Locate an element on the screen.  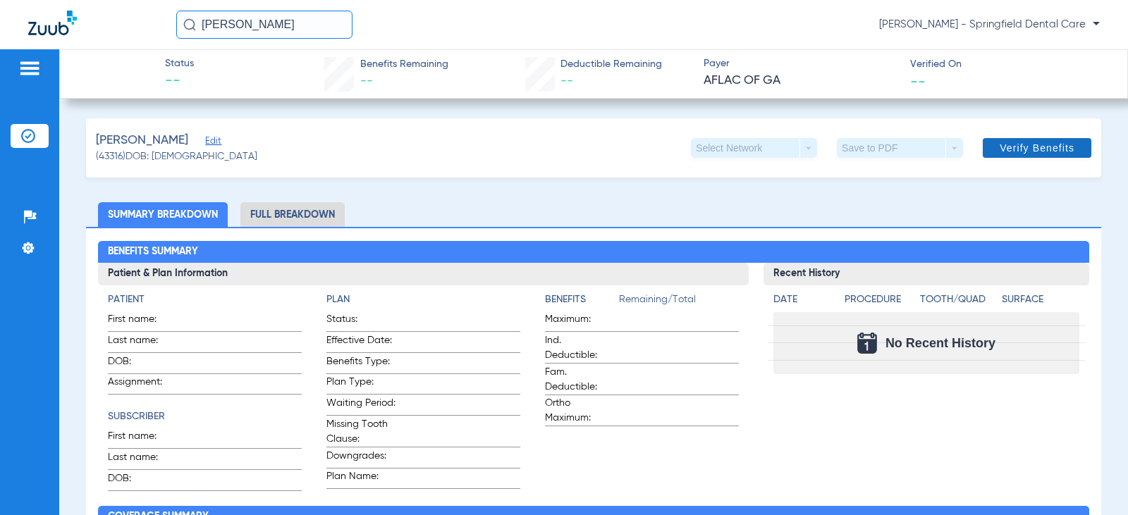
app-breakdown-title: Subscriber is located at coordinates (205, 417).